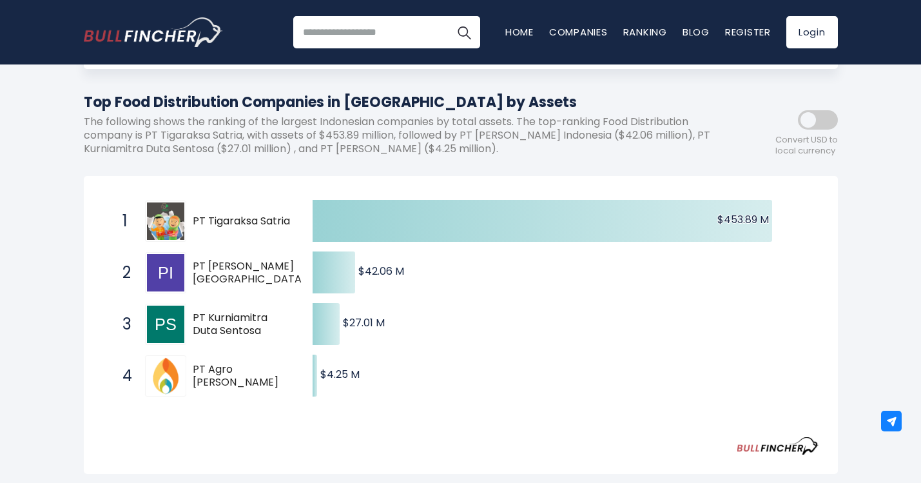  Describe the element at coordinates (122, 376) in the screenshot. I see `span: 4` at that location.